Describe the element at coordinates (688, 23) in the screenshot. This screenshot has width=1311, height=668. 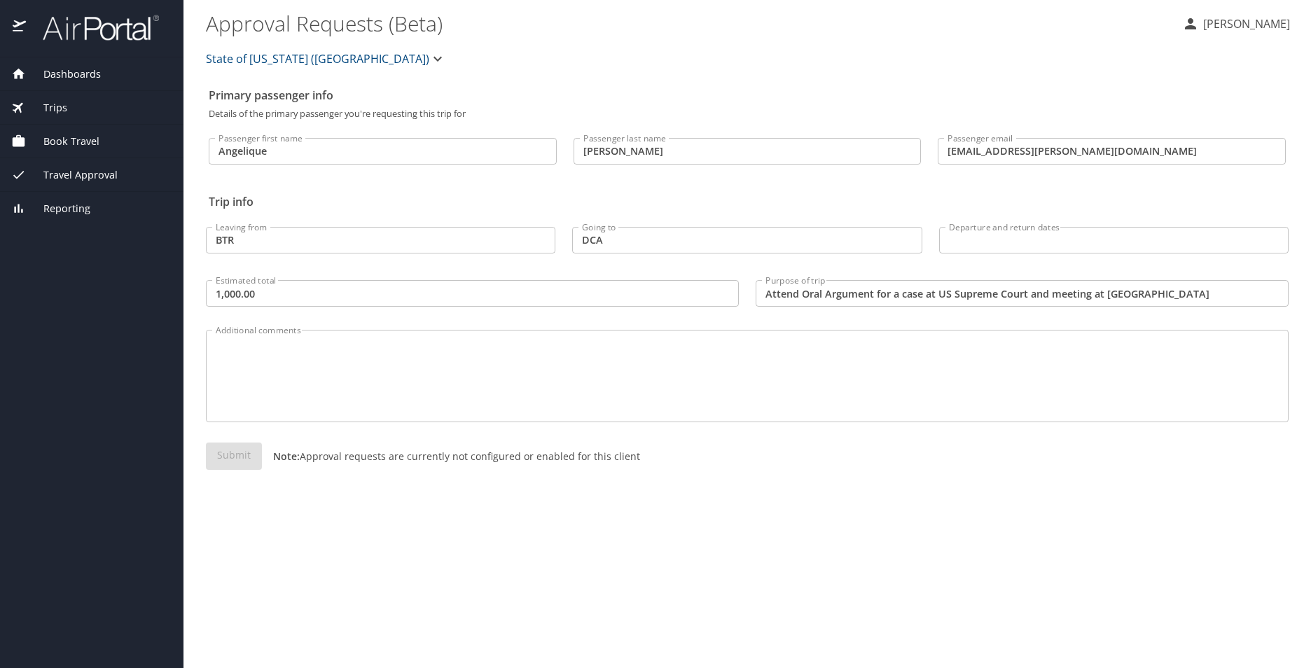
I see `h1: Approval Requests (Beta)` at that location.